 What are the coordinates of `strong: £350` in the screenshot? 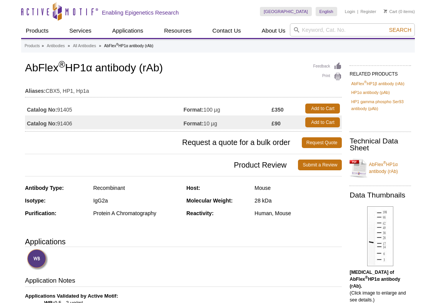 It's located at (277, 110).